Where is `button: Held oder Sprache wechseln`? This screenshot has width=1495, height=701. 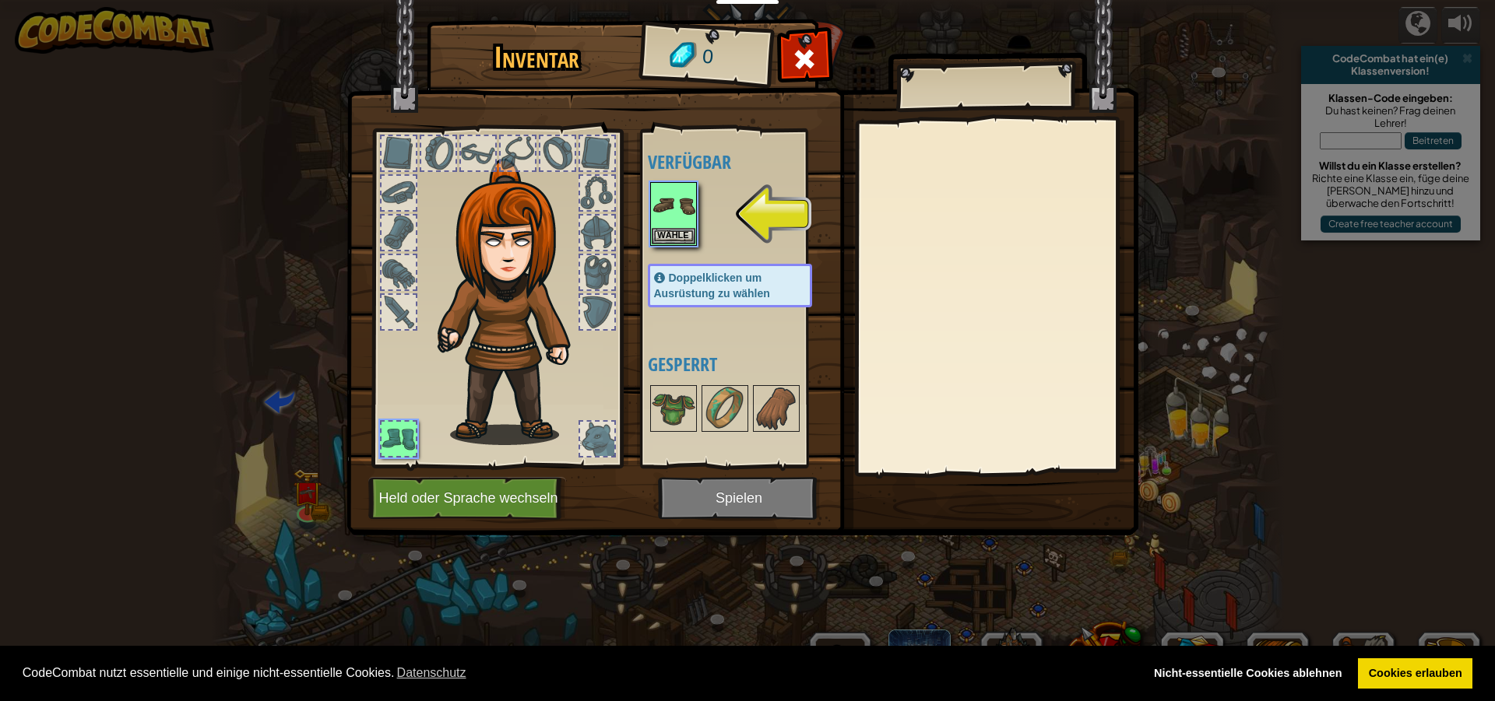 button: Held oder Sprache wechseln is located at coordinates (467, 498).